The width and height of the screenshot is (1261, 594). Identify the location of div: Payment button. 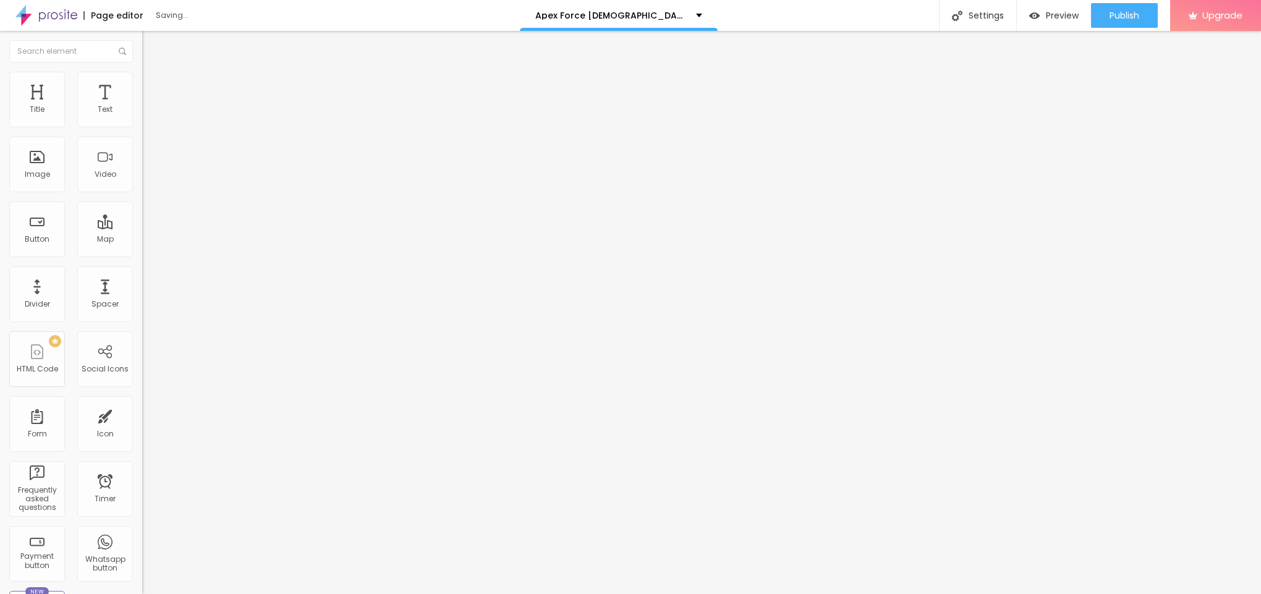
(36, 561).